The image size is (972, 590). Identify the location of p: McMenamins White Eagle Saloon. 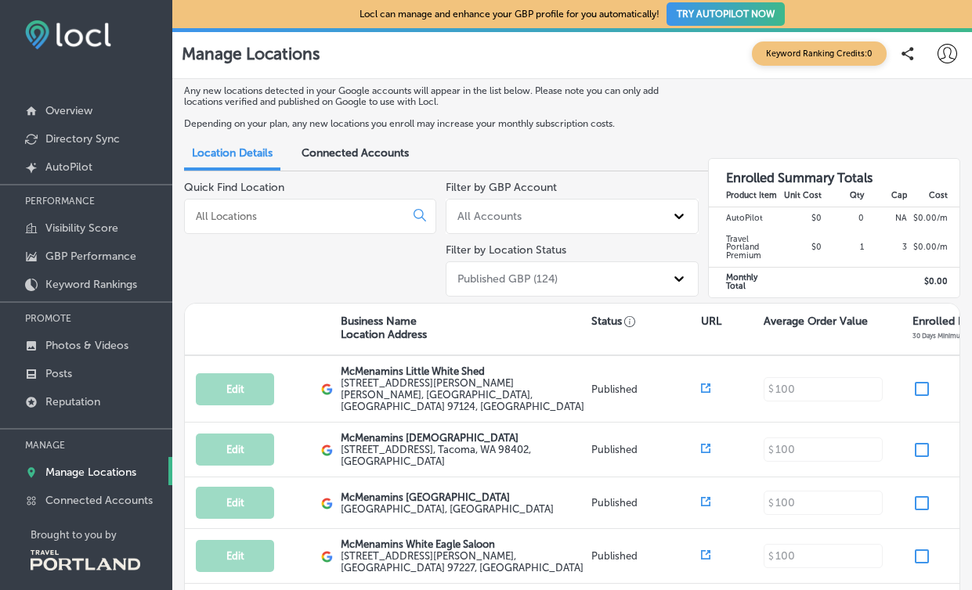
(463, 544).